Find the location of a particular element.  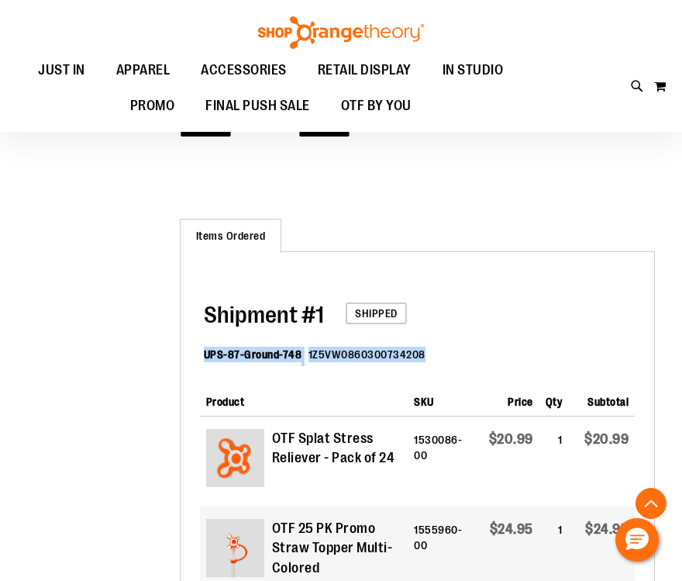

span: OTF BY YOU is located at coordinates (376, 105).